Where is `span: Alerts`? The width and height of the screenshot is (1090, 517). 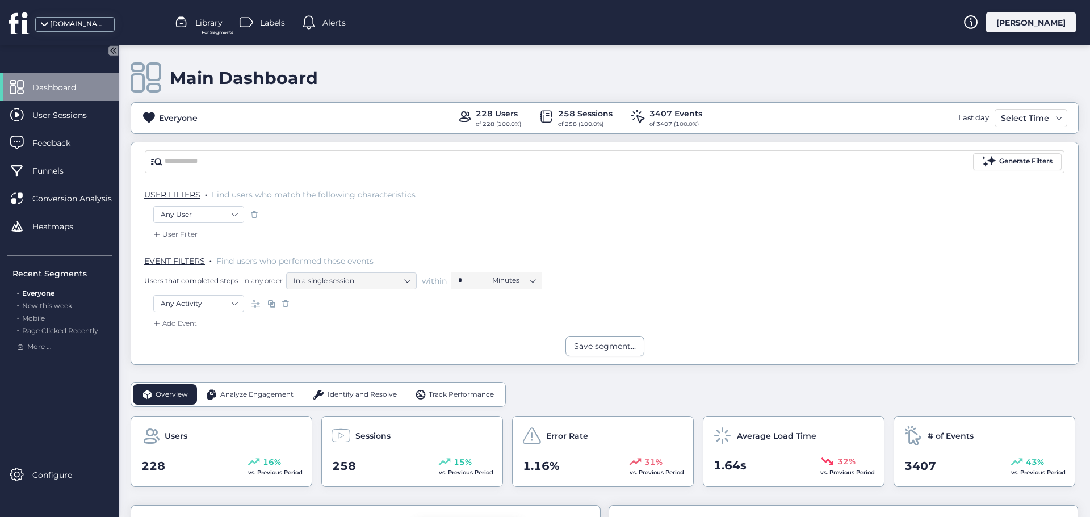
span: Alerts is located at coordinates (334, 23).